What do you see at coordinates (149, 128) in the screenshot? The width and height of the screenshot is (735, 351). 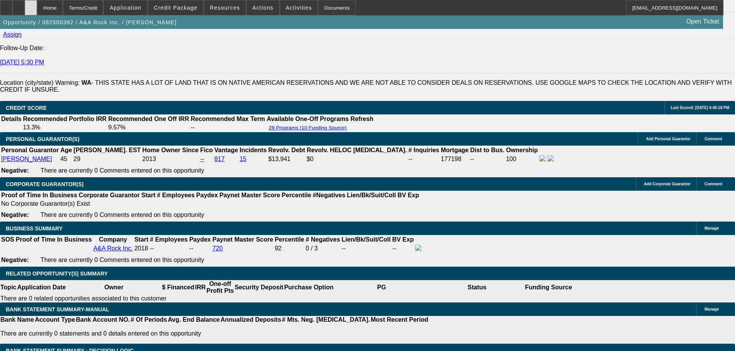 I see `td: 9.57%` at bounding box center [149, 128].